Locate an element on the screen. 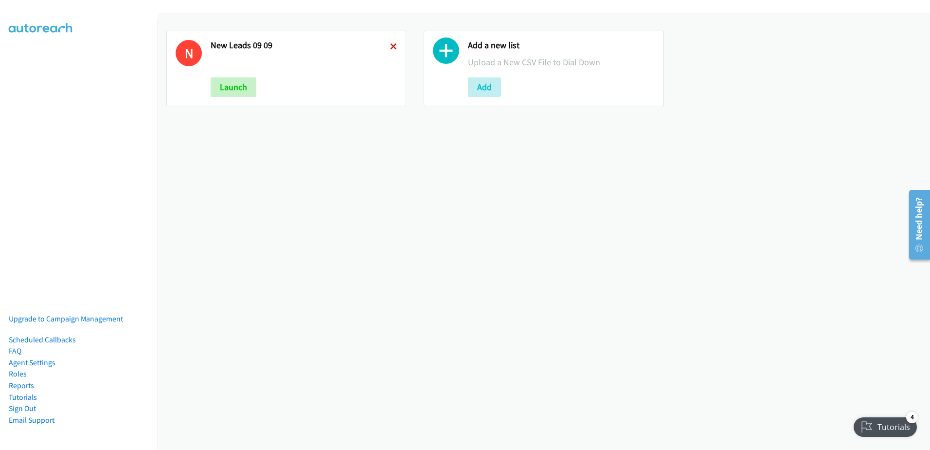 The height and width of the screenshot is (450, 930). a: Upgrade to Campaign Management is located at coordinates (66, 318).